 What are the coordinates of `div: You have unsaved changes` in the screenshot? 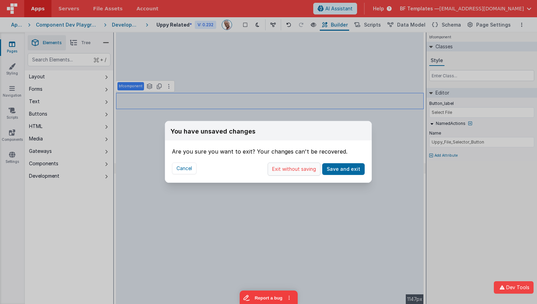 It's located at (213, 131).